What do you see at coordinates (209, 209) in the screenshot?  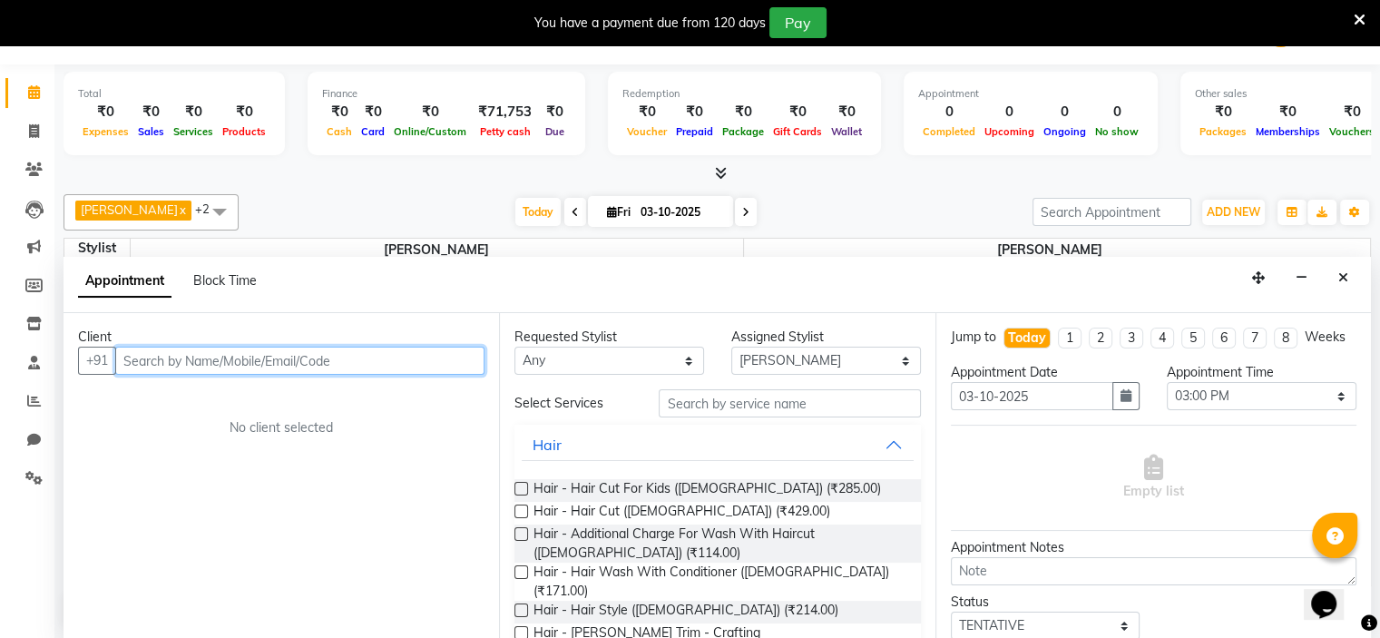 I see `span: +2` at bounding box center [209, 209].